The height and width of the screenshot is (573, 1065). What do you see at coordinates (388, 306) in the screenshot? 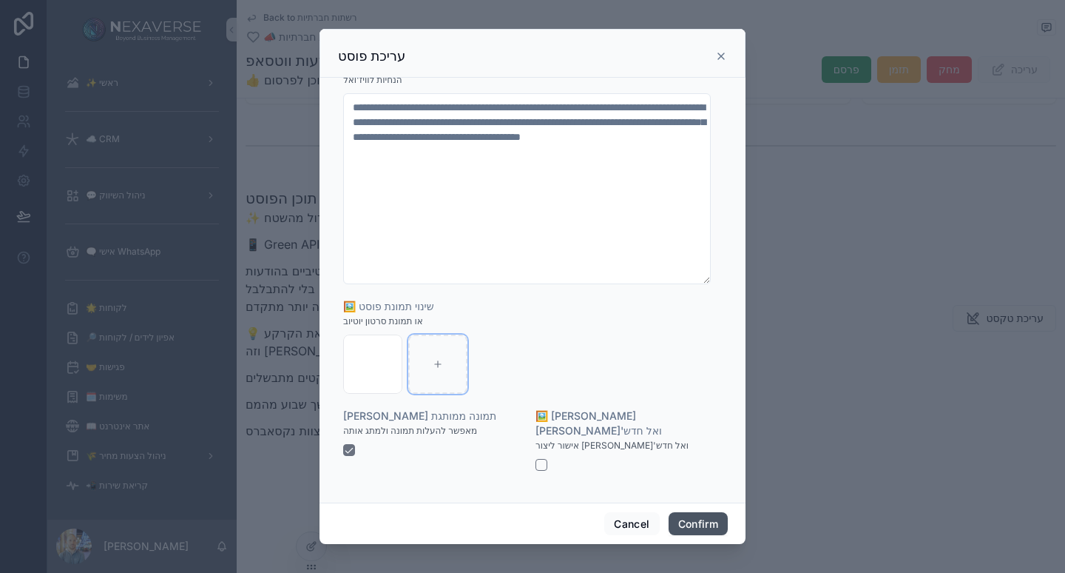
I see `span: 🖼️ שינוי תמונת פוסט` at bounding box center [388, 306].